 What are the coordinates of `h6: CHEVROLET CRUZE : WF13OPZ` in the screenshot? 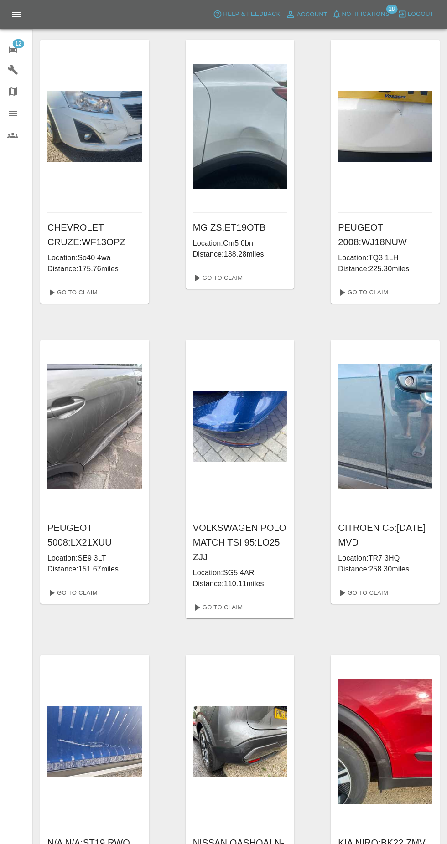 It's located at (94, 235).